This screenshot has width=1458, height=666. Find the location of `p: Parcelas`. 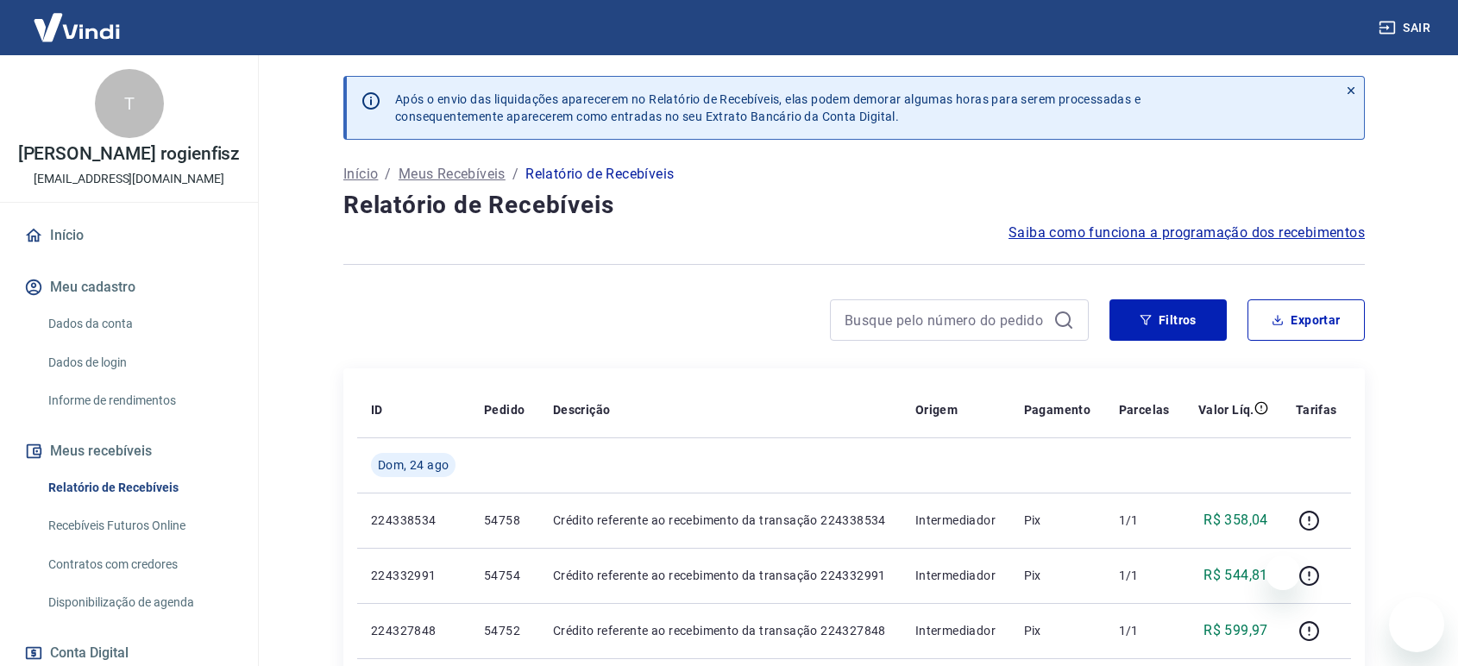

p: Parcelas is located at coordinates (1144, 410).